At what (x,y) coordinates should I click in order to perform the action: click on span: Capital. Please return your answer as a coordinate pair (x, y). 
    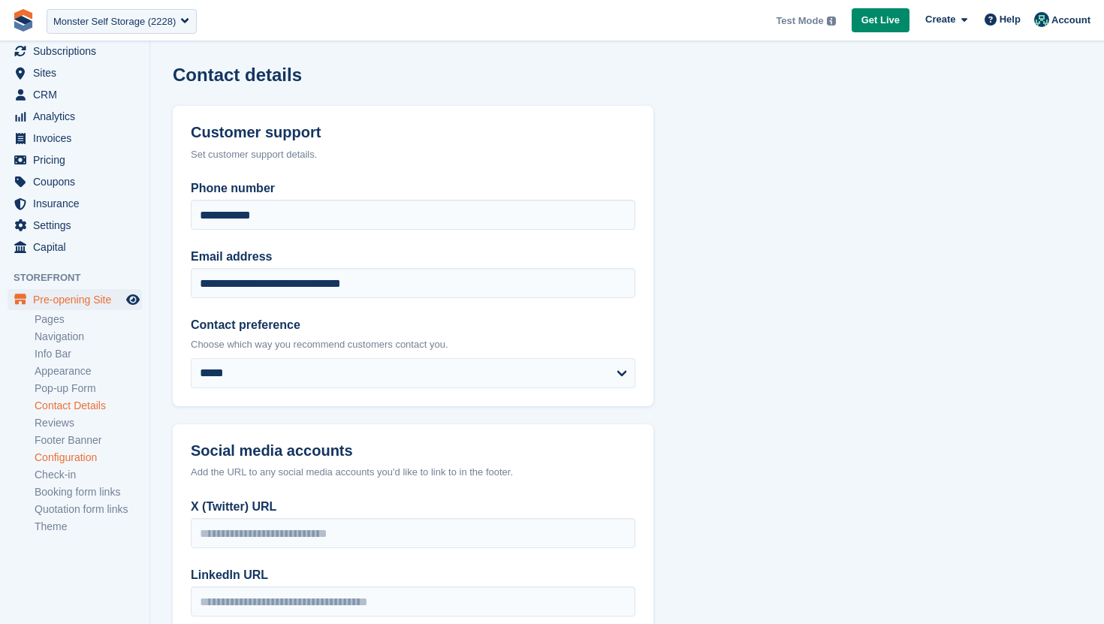
    Looking at the image, I should click on (78, 247).